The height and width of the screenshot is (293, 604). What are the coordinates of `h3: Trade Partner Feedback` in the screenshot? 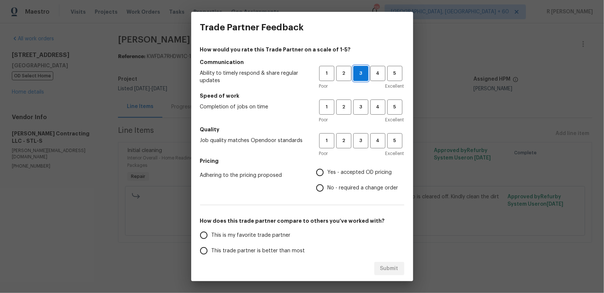 It's located at (252, 27).